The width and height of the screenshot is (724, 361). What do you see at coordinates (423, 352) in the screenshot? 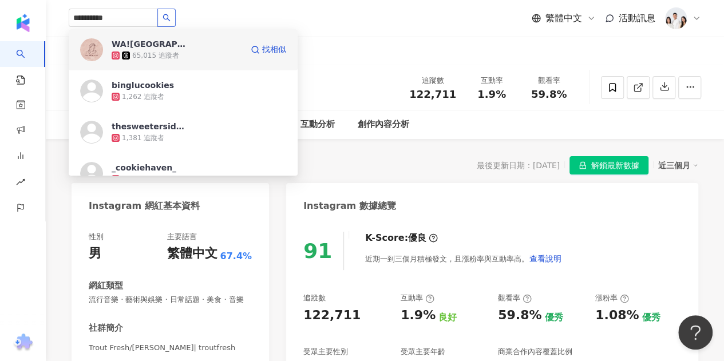
I see `div: 受眾主要年齡` at bounding box center [423, 352].